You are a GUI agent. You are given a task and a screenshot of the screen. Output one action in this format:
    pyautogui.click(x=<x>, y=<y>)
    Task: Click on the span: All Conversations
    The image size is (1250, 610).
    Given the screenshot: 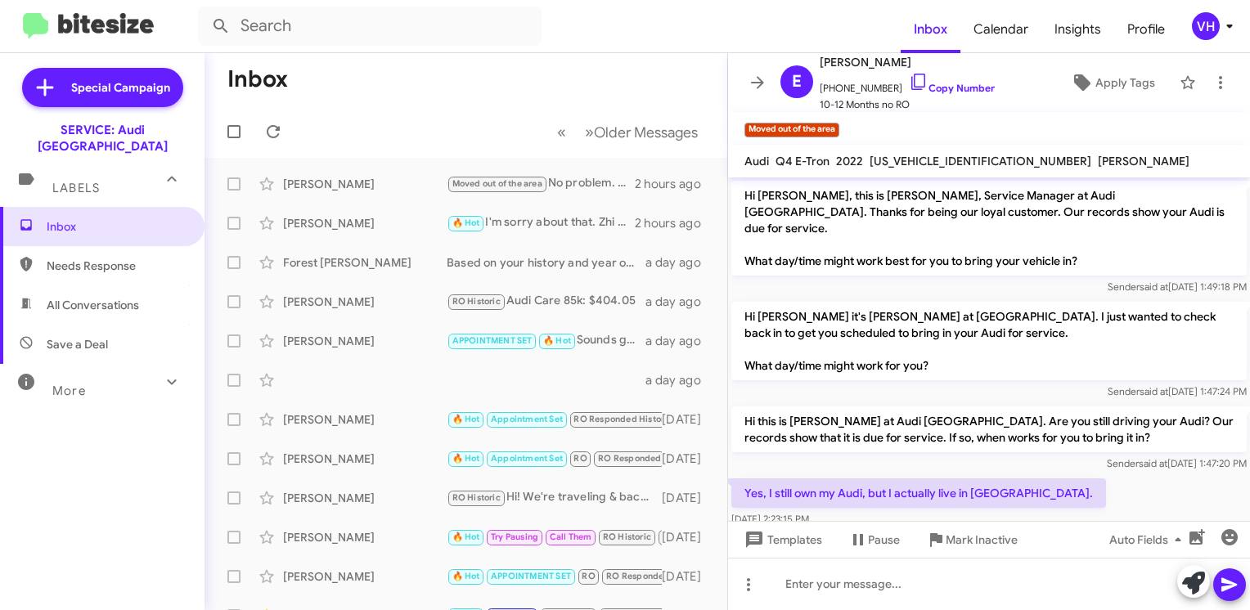 What is the action you would take?
    pyautogui.click(x=92, y=305)
    